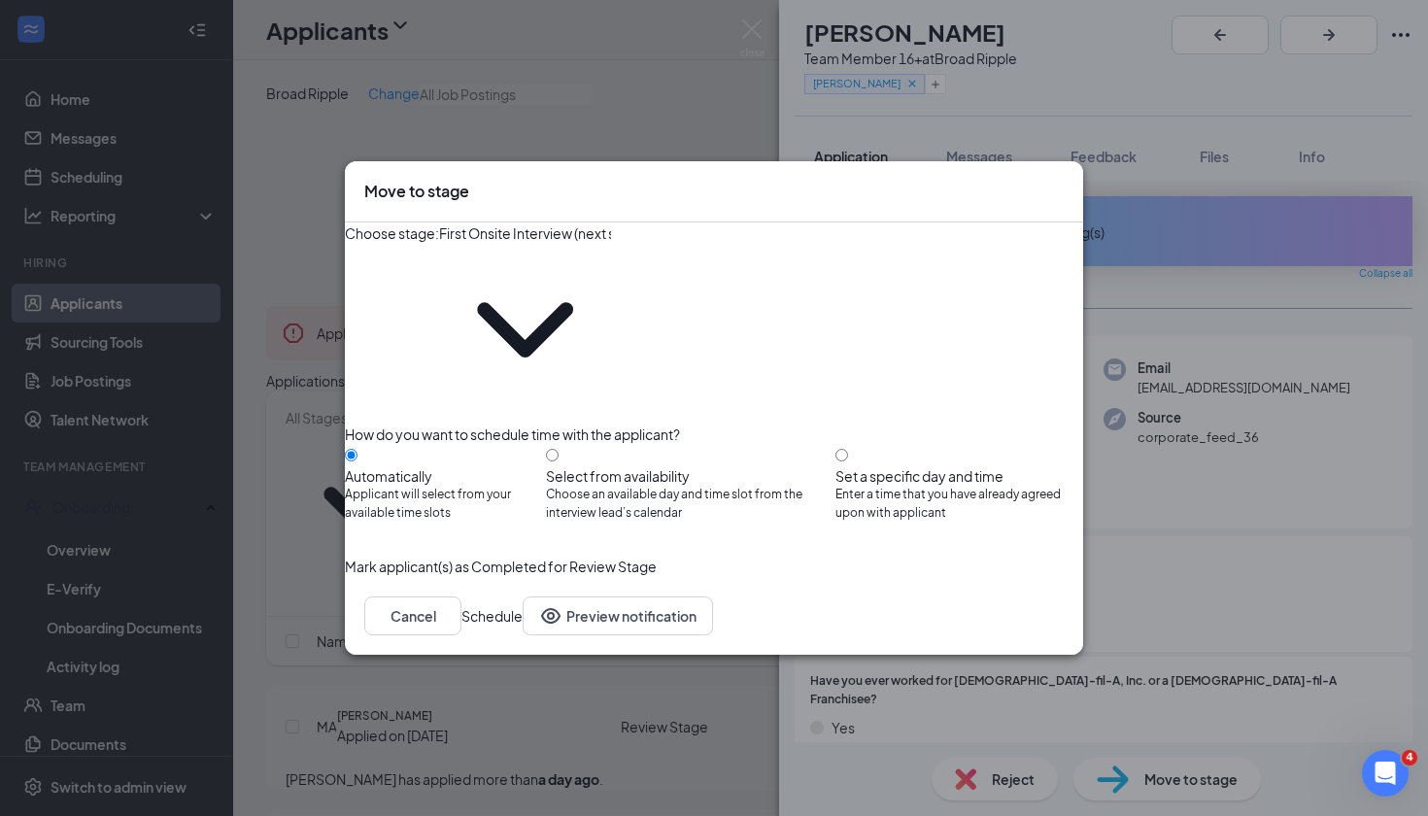 The image size is (1428, 816). What do you see at coordinates (392, 319) in the screenshot?
I see `span: Choose stage :` at bounding box center [392, 319].